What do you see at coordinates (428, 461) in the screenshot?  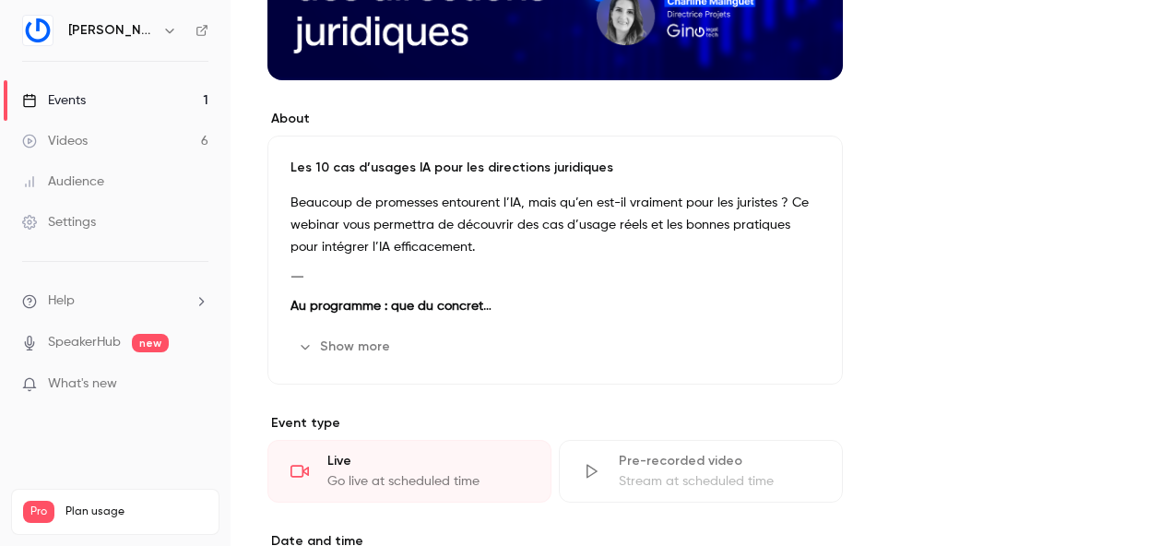 I see `div: Live` at bounding box center [428, 461].